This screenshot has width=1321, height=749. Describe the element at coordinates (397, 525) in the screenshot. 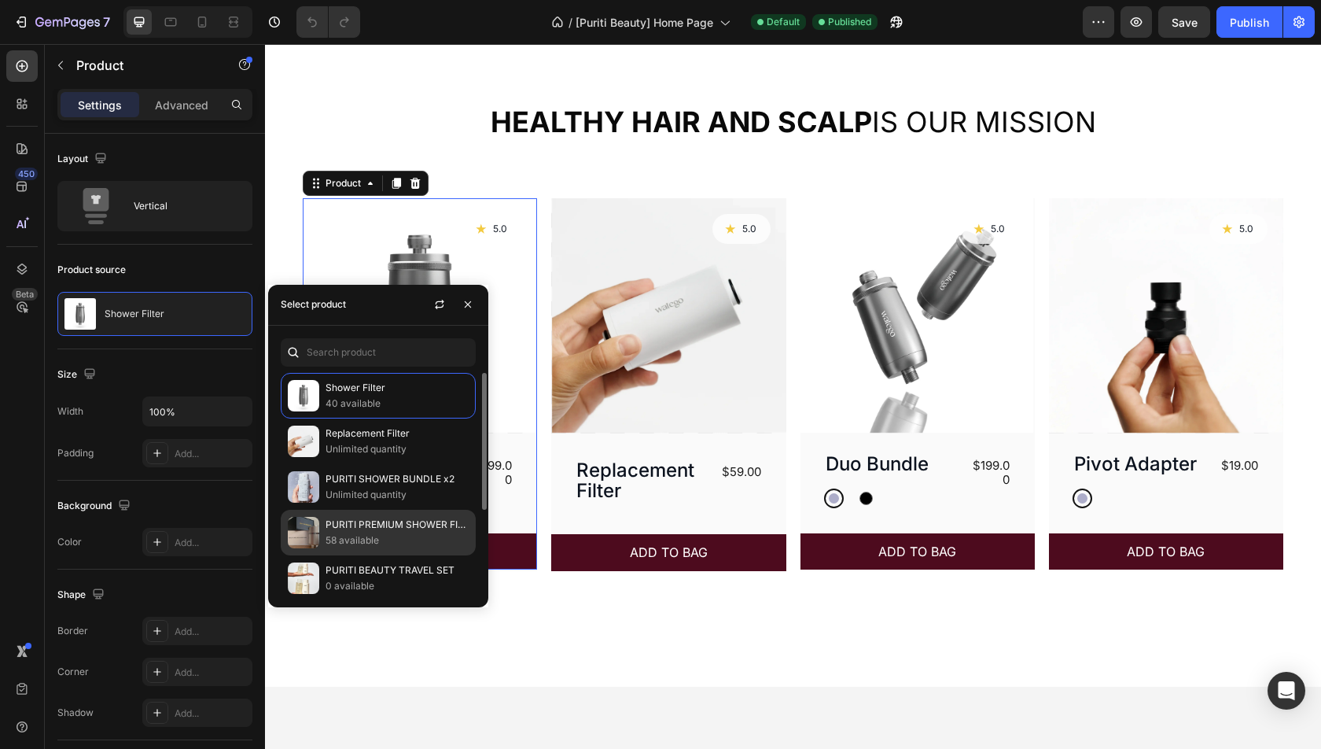

I see `p: PURITI PREMIUM SHOWER FILTER` at that location.